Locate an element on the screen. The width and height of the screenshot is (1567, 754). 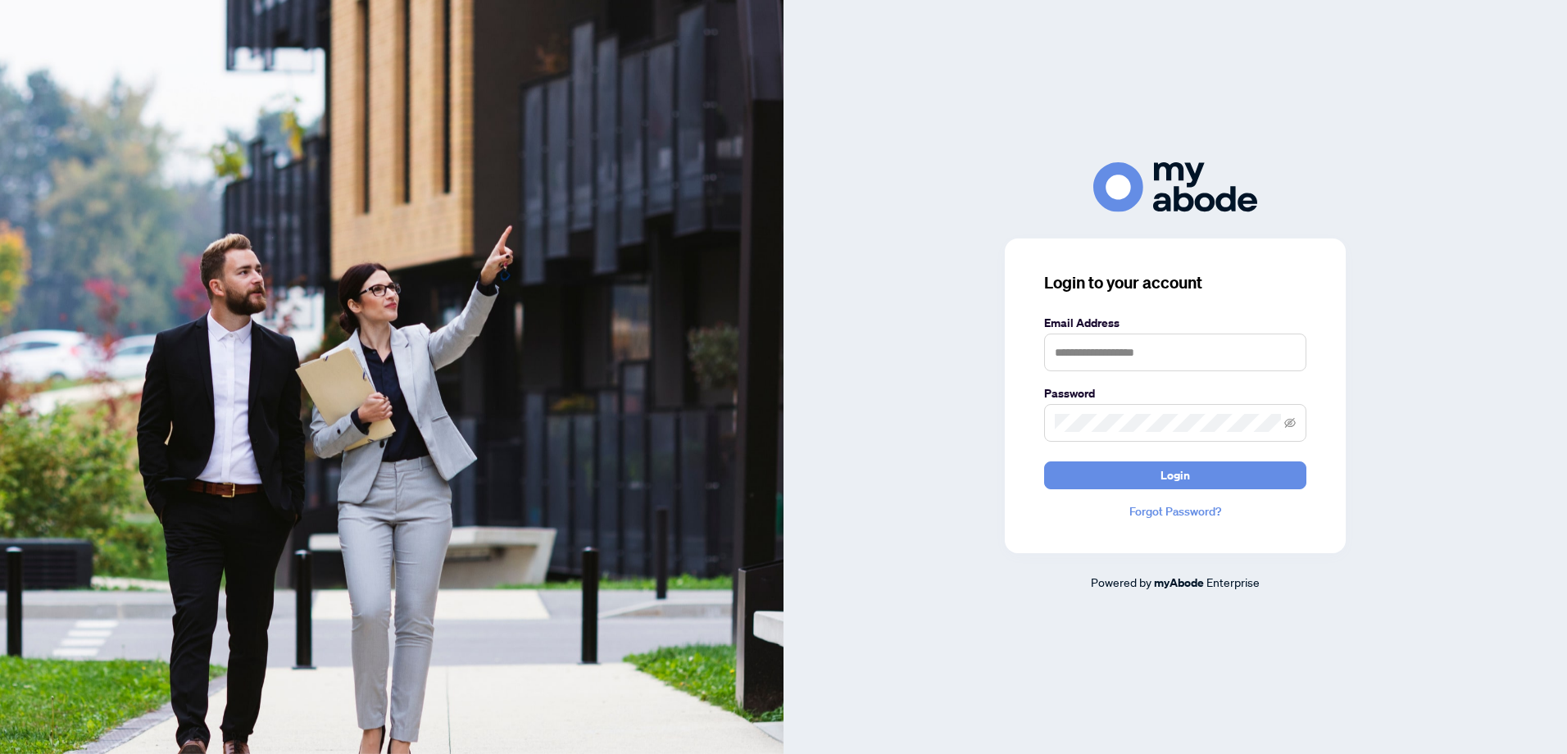
label: Email Address is located at coordinates (1175, 323).